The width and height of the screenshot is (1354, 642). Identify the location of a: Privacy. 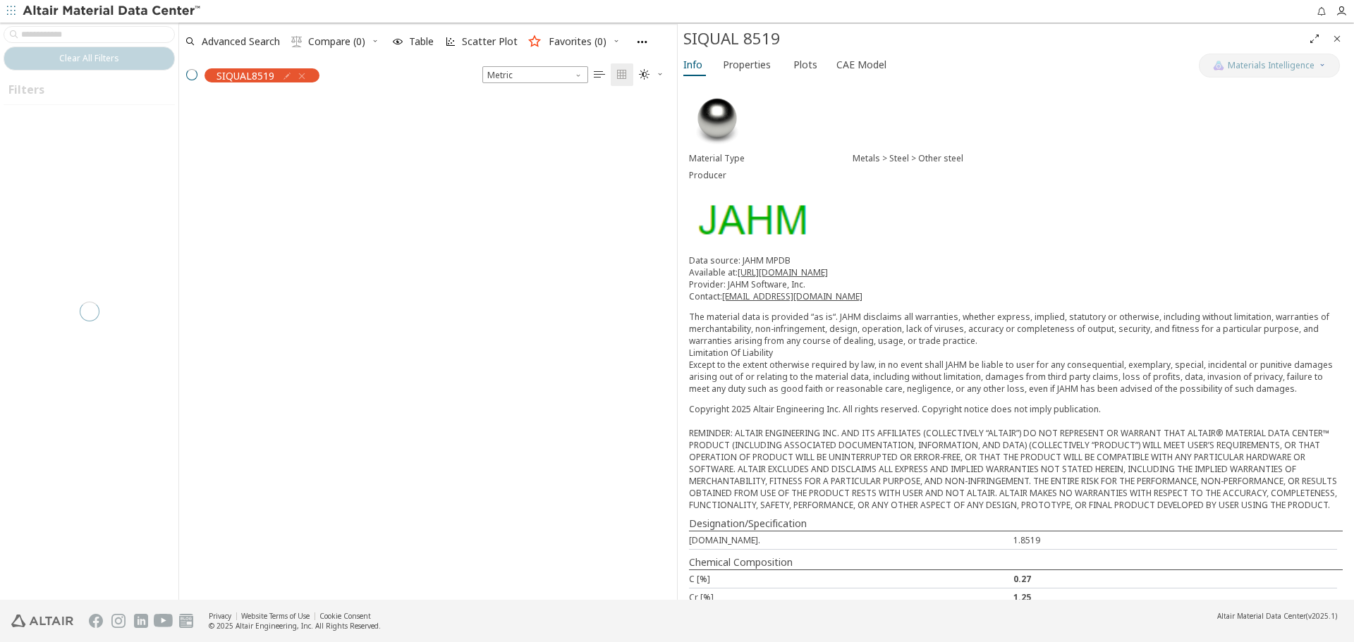
(220, 616).